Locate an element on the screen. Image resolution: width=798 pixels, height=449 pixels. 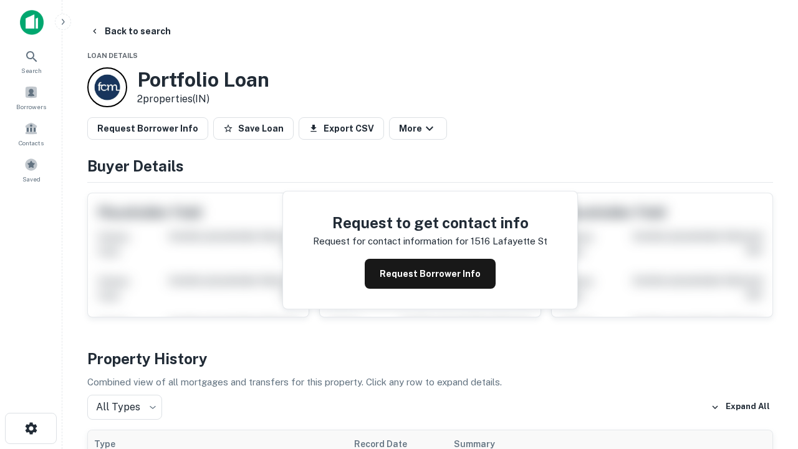
span: Contacts is located at coordinates (31, 143).